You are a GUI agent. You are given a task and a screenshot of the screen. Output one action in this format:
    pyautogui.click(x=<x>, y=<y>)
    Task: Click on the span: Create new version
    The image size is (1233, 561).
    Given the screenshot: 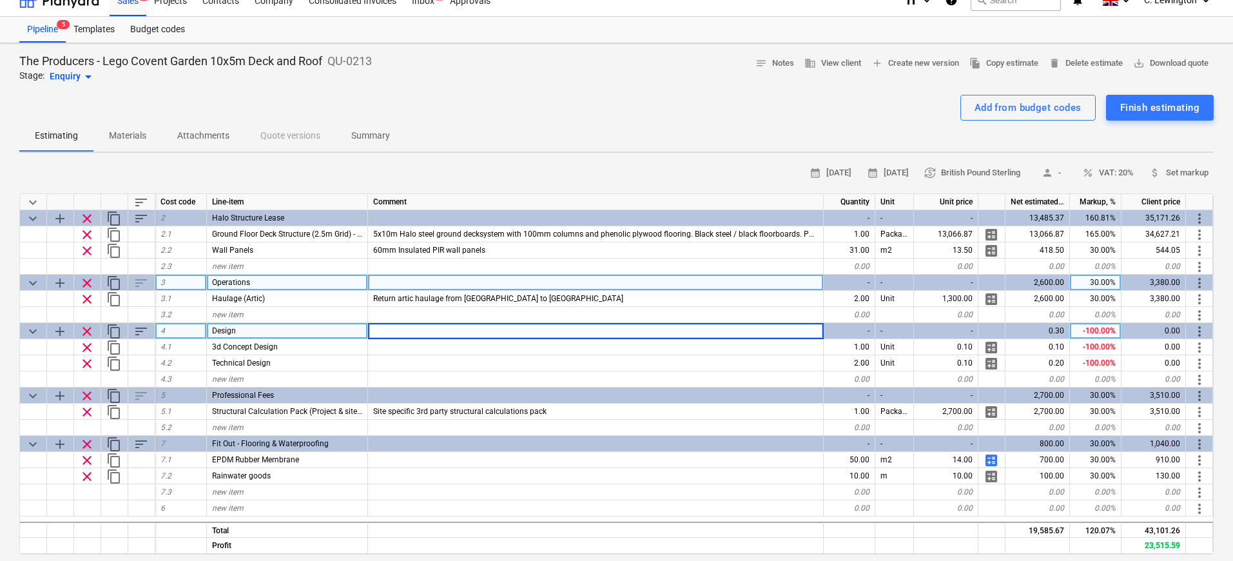 What is the action you would take?
    pyautogui.click(x=915, y=63)
    